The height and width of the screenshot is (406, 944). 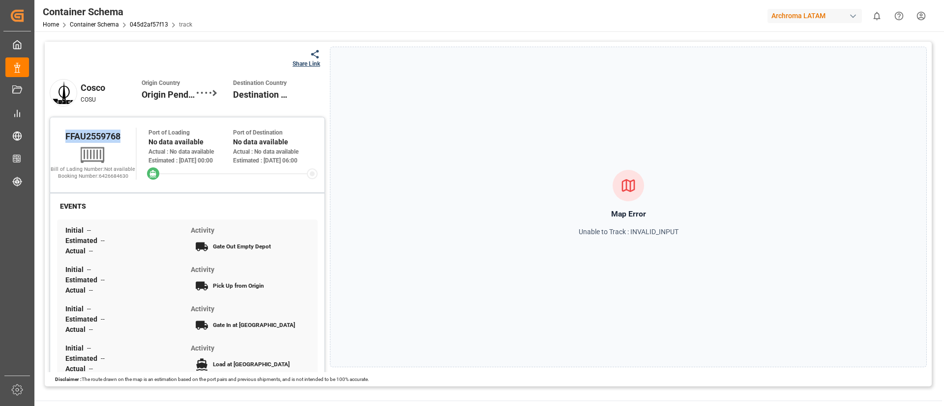 I want to click on div: EVENTS, so click(x=73, y=206).